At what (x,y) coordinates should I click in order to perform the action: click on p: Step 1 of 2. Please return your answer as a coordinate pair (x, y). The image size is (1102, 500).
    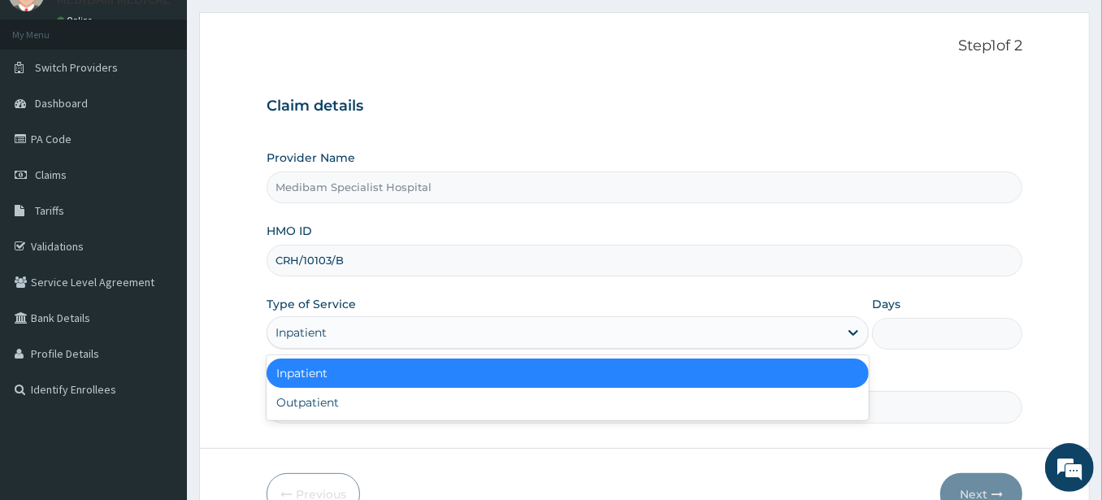
    Looking at the image, I should click on (644, 46).